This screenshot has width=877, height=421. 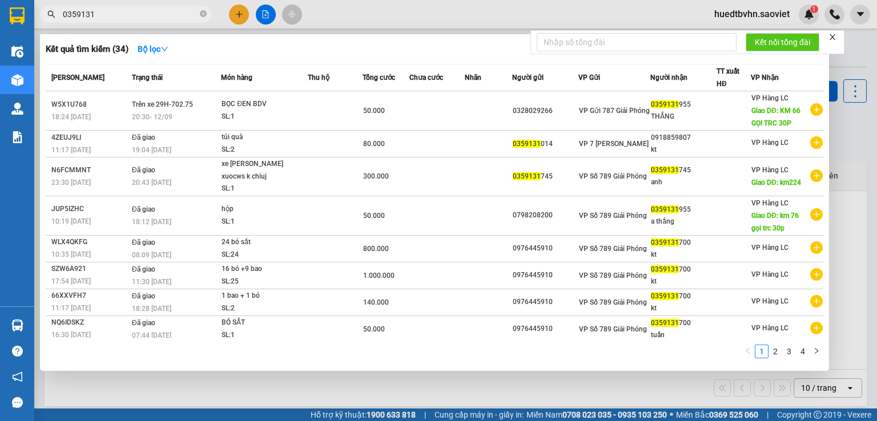 I want to click on button: Bộ lọcdown, so click(x=153, y=49).